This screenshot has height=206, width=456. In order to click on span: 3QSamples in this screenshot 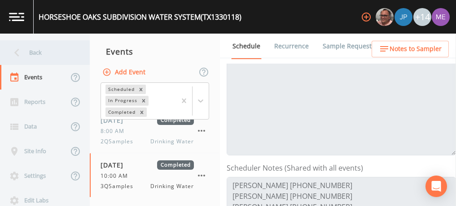, I will do `click(119, 187)`.